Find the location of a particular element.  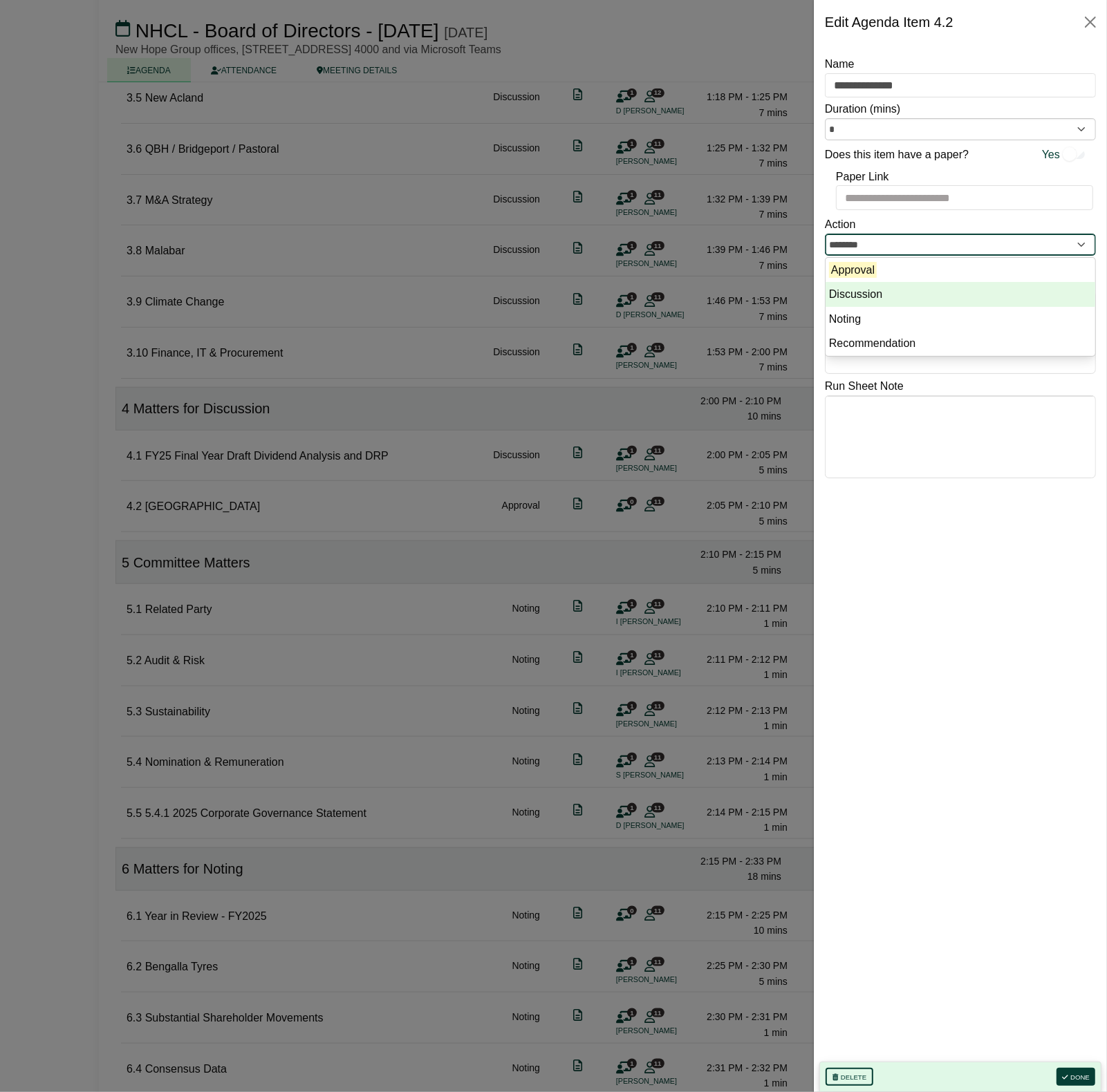

mark: Approval is located at coordinates (853, 270).